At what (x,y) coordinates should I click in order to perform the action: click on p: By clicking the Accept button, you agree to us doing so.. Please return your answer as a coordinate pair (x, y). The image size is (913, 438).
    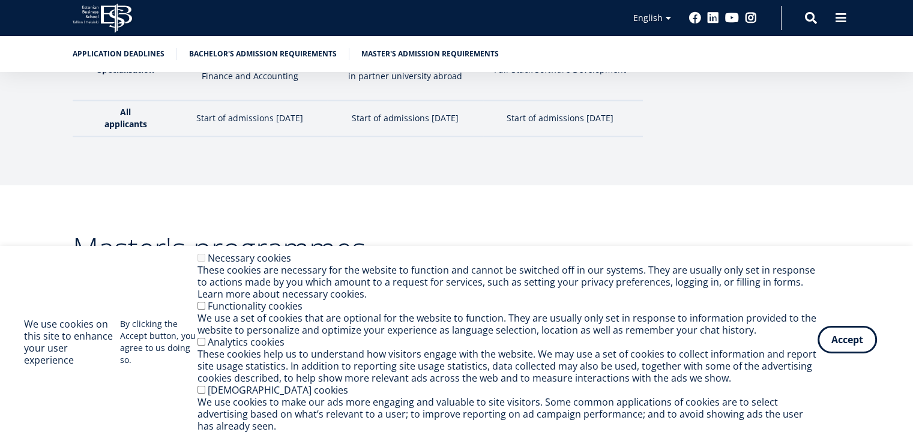
    Looking at the image, I should click on (158, 342).